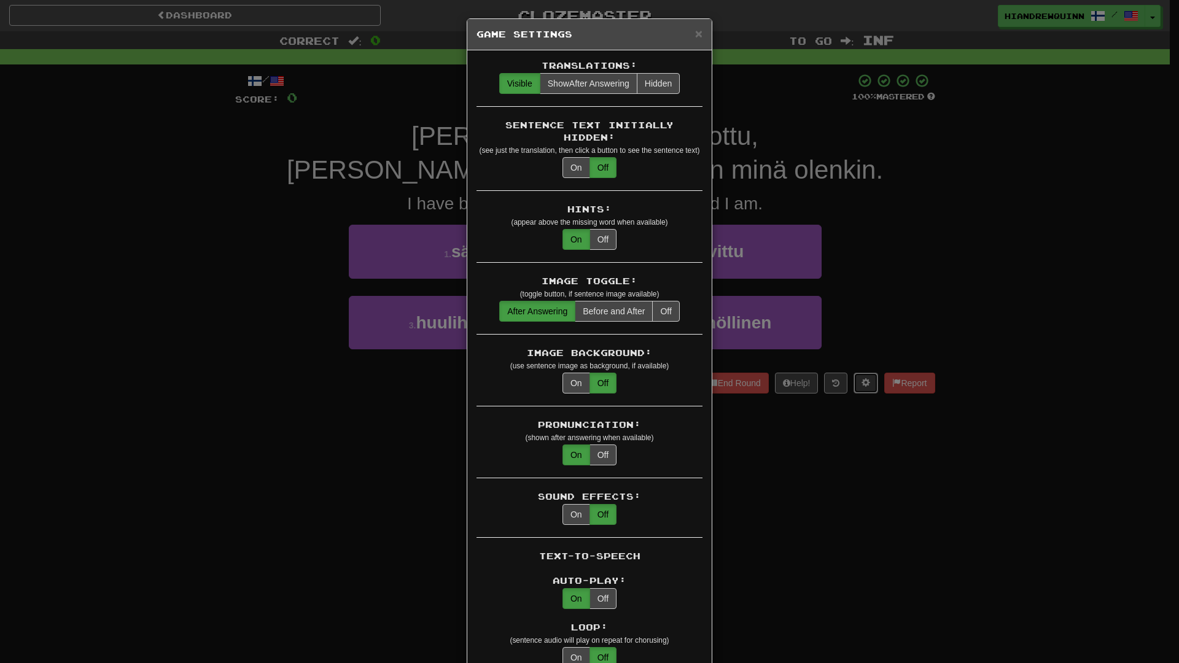 Image resolution: width=1179 pixels, height=663 pixels. I want to click on button: Hidden, so click(658, 84).